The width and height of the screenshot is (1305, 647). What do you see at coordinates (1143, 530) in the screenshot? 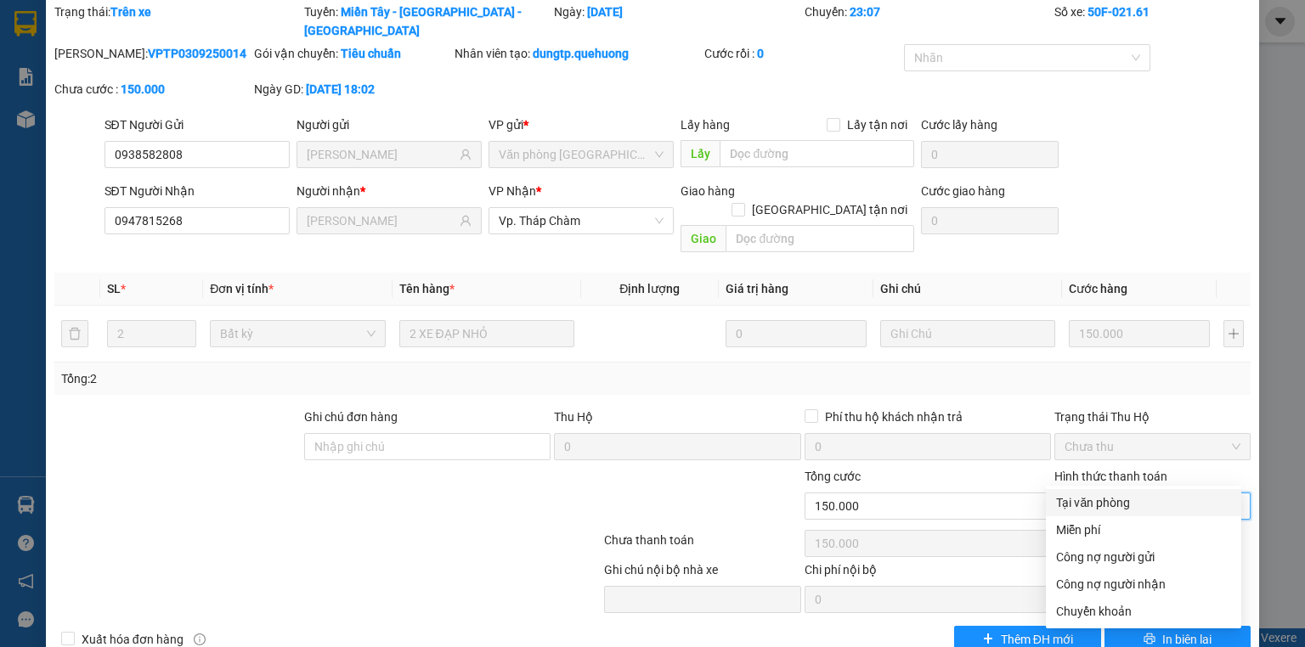
I see `div: Miễn phí` at bounding box center [1143, 530].